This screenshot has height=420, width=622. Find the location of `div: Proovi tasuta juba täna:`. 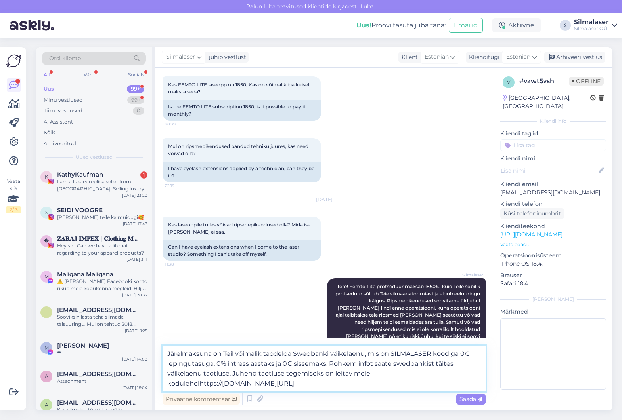

div: Proovi tasuta juba täna: is located at coordinates (401, 25).